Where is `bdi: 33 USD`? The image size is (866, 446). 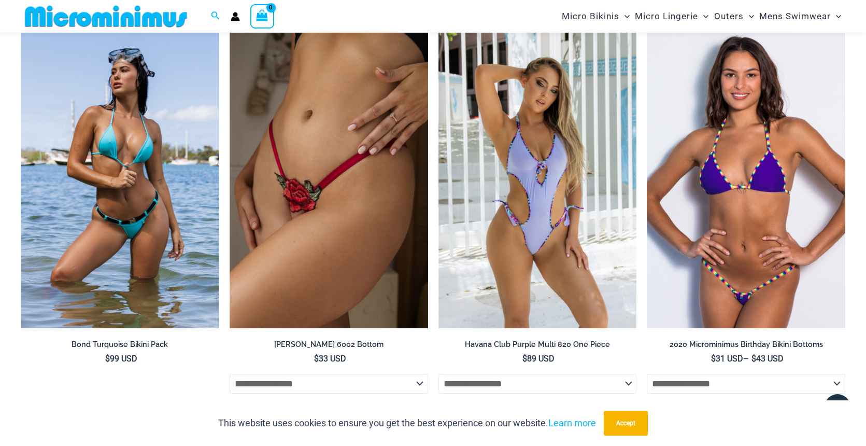
bdi: 33 USD is located at coordinates (330, 358).